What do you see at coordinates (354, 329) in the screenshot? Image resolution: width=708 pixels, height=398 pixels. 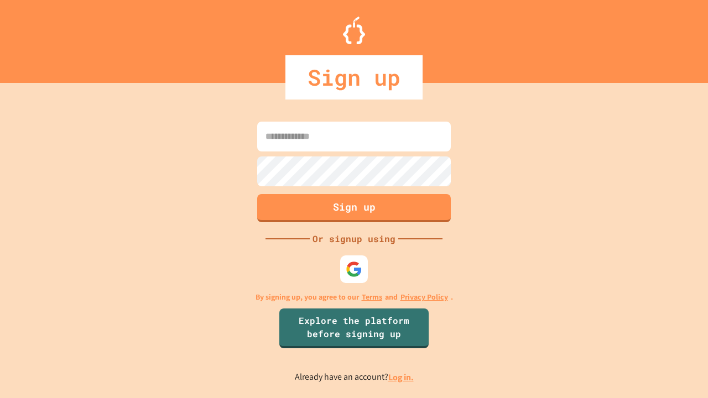 I see `a: Explore the platform before signing up` at bounding box center [354, 329].